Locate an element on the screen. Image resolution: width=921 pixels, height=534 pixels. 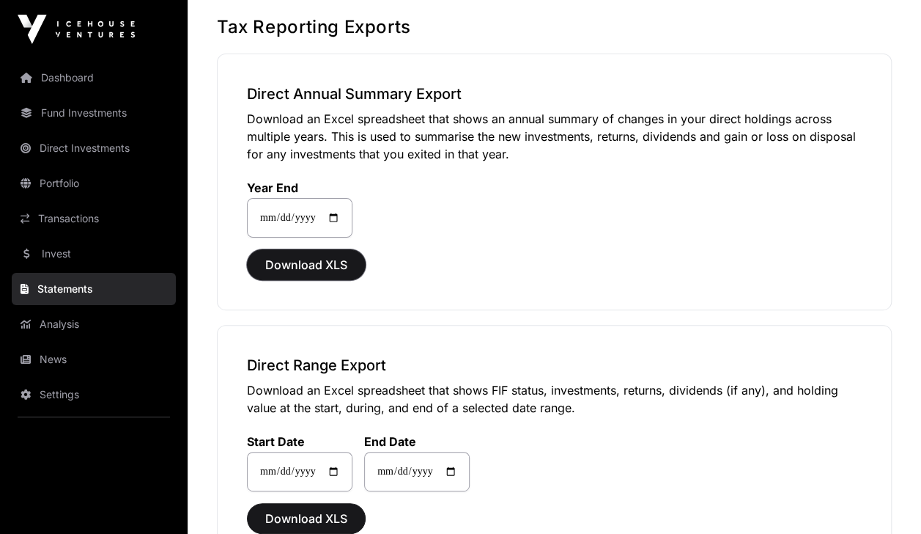
p: Download an Excel spreadsheet that shows an annual summary of changes in your direct holdings acr... is located at coordinates (554, 136).